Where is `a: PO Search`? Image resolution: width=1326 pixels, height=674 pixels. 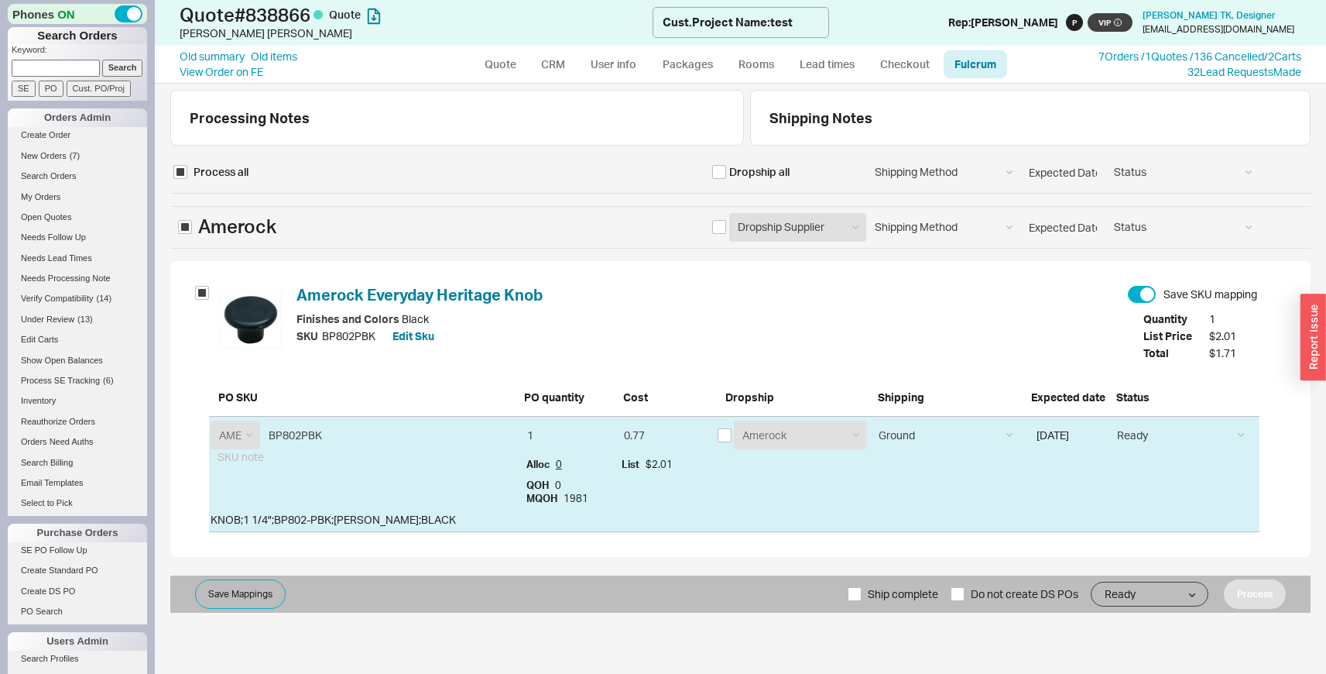
a: PO Search is located at coordinates (77, 611).